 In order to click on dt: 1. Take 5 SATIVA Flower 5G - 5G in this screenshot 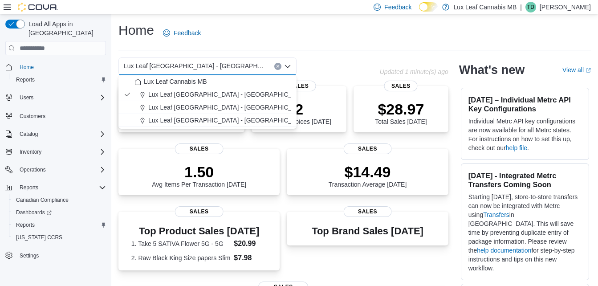, I will do `click(181, 243)`.